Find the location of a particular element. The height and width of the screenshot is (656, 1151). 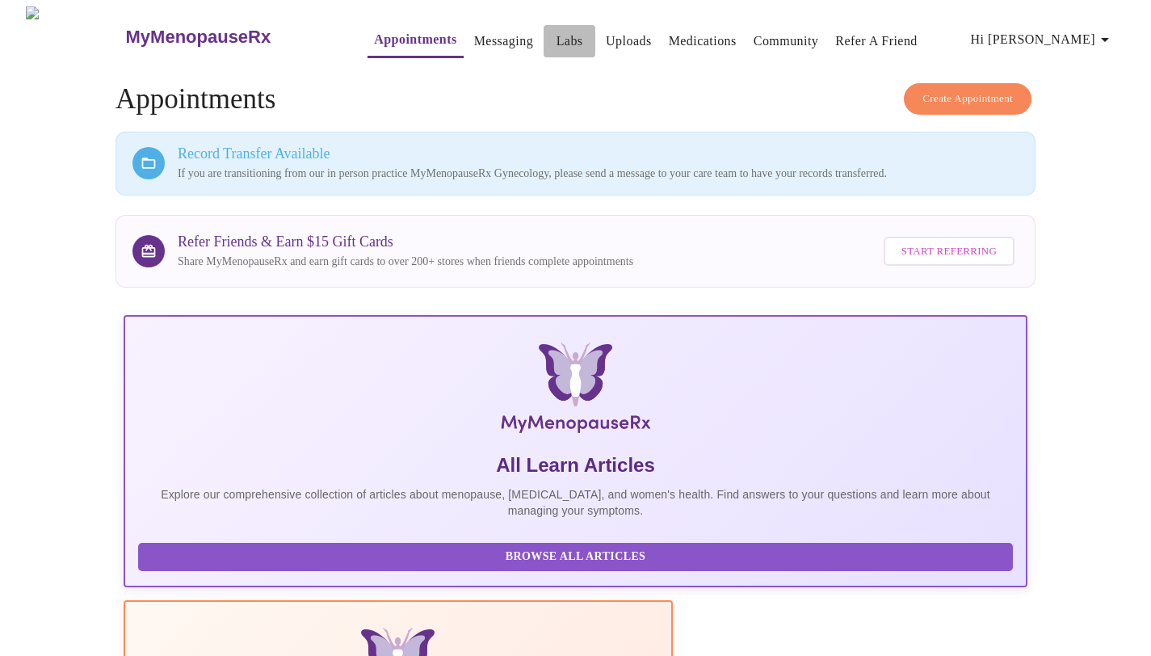

a: Appointments is located at coordinates (415, 40).